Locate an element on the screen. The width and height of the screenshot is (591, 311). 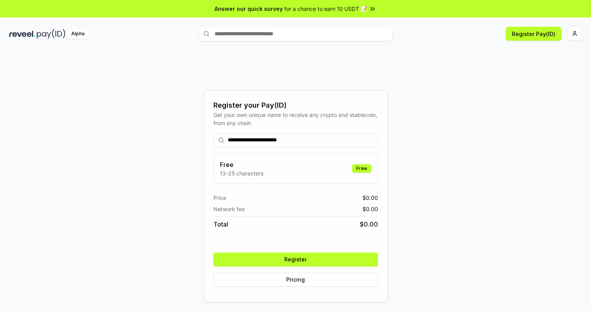
button: Register Pay(ID) is located at coordinates (533, 34).